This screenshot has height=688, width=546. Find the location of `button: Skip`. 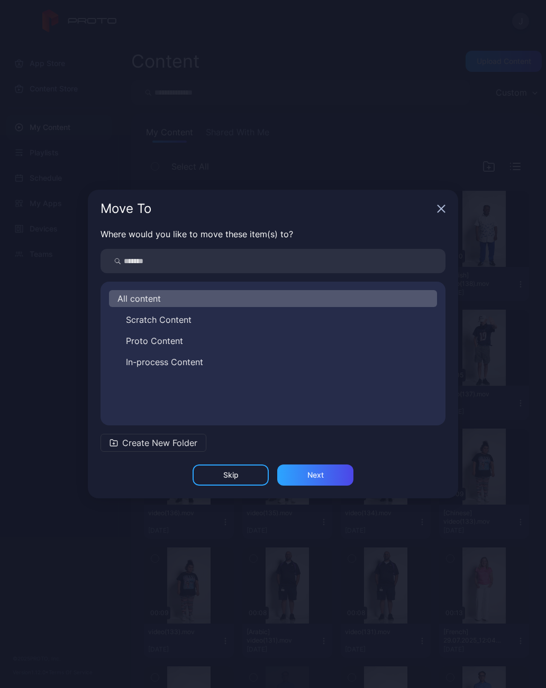

button: Skip is located at coordinates (231, 475).